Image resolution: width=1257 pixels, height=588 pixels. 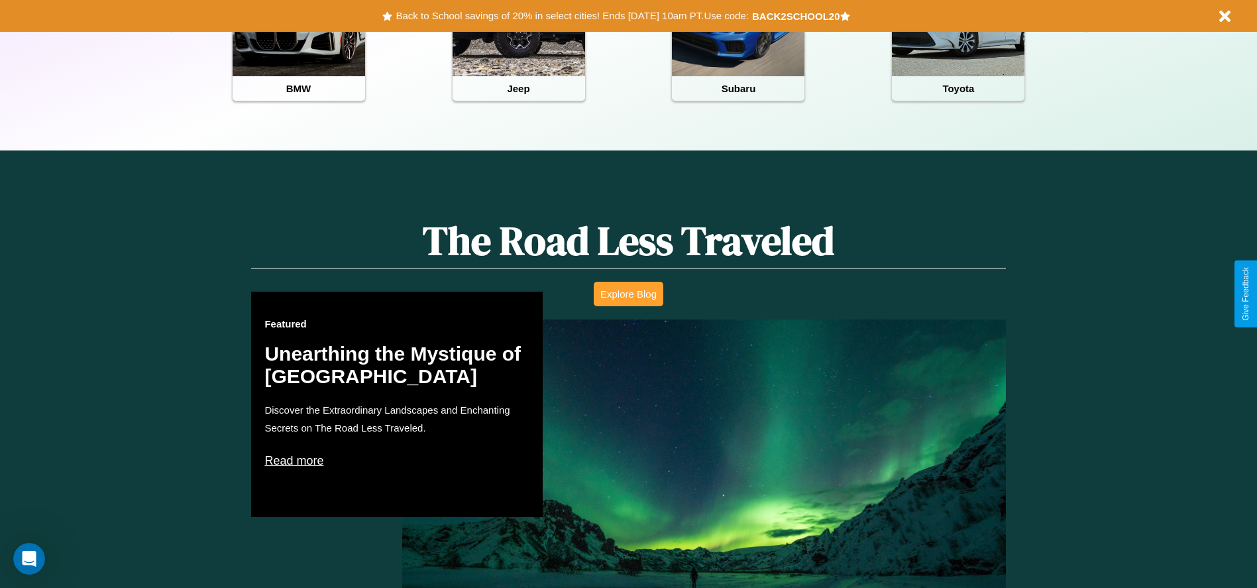 I want to click on p: Discover the Extraordinary Landscapes and Enchanting Secrets on The Road Less Traveled., so click(x=397, y=419).